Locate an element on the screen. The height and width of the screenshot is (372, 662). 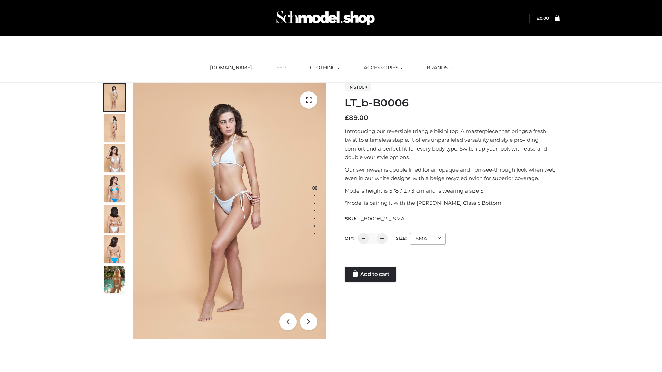
a: CLOTHING is located at coordinates (325, 68).